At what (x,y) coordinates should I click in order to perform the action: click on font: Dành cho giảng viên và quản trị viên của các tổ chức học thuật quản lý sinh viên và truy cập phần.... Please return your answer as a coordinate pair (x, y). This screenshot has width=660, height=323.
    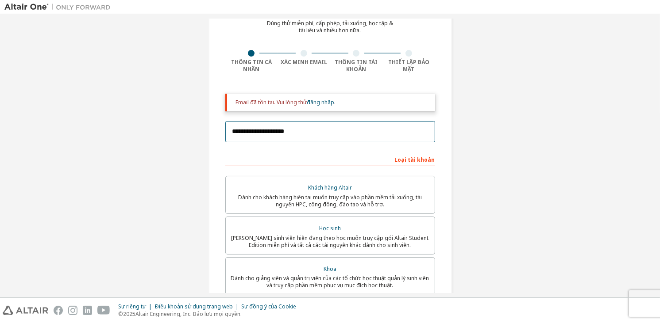
    Looking at the image, I should click on (330, 282).